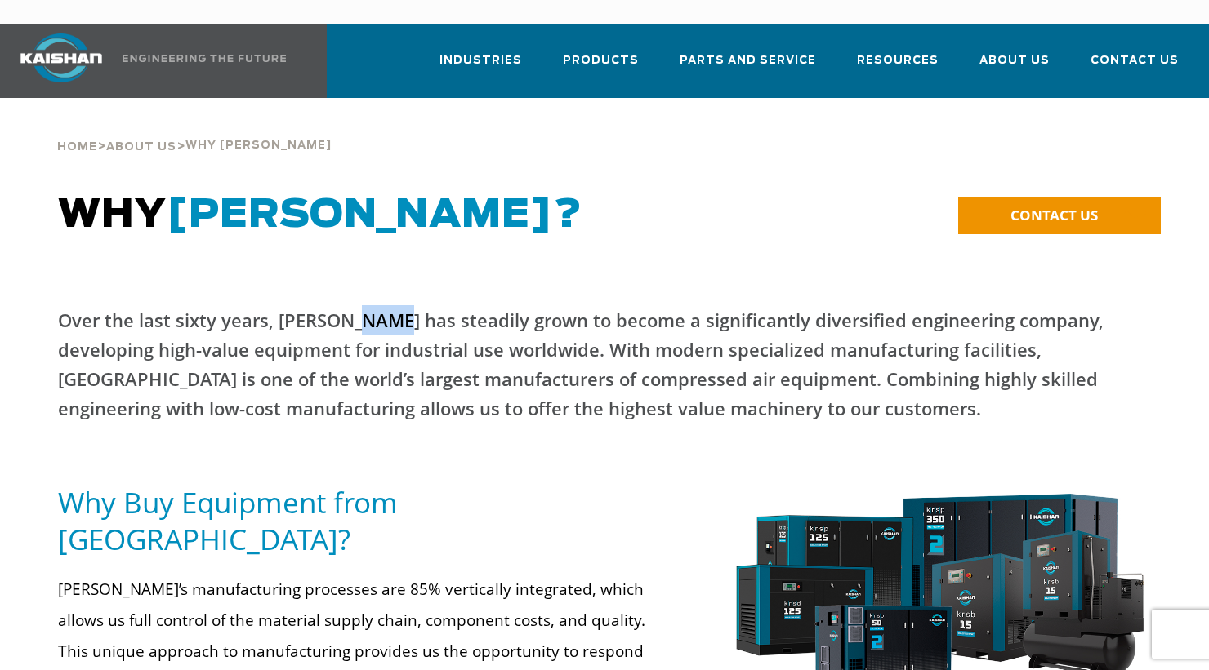  Describe the element at coordinates (204, 58) in the screenshot. I see `img: Engineering the future` at that location.